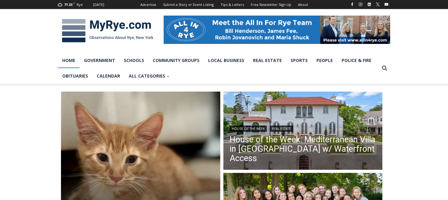  What do you see at coordinates (74, 3) in the screenshot?
I see `span: F` at bounding box center [74, 3].